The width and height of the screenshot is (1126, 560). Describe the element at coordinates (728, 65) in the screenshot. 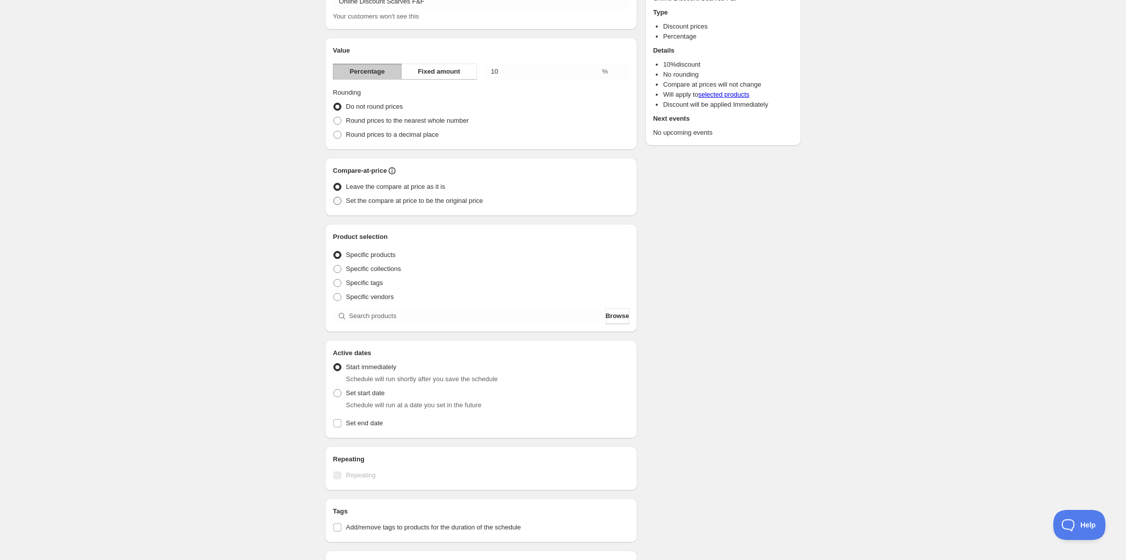

I see `li: 10 % discount` at that location.